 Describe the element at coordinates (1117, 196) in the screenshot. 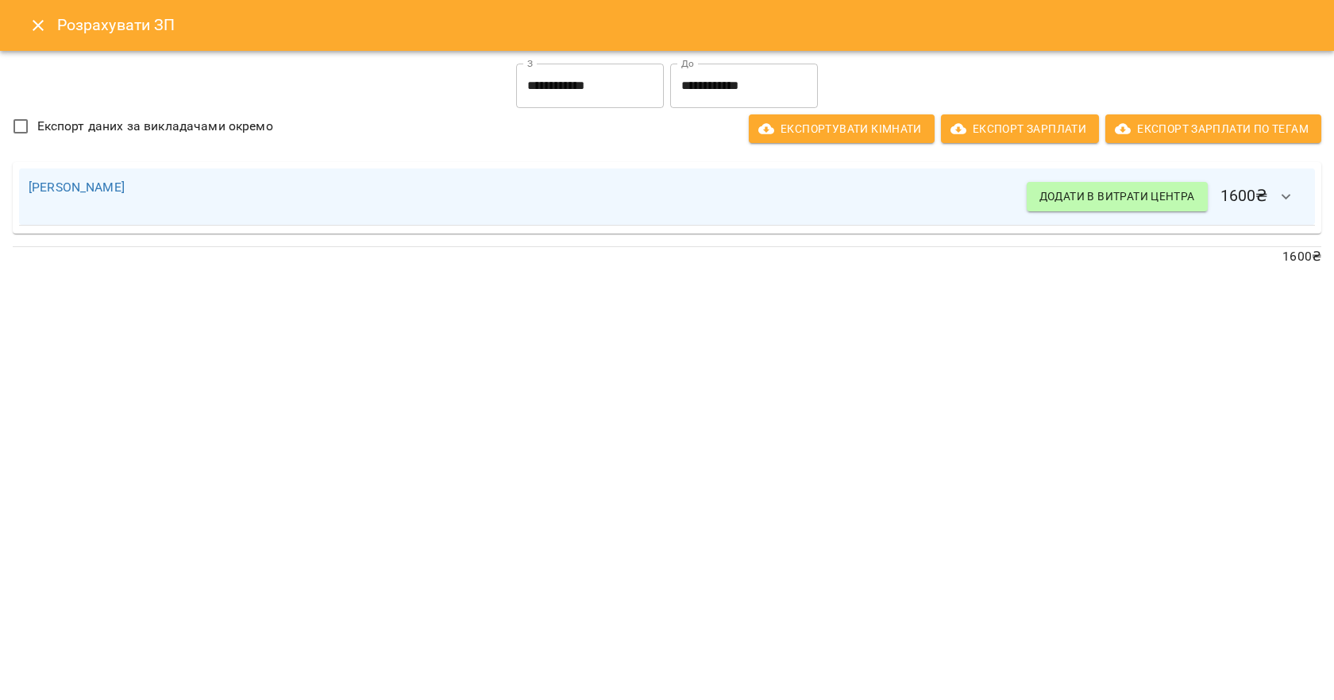

I see `button: Додати в витрати центра` at that location.